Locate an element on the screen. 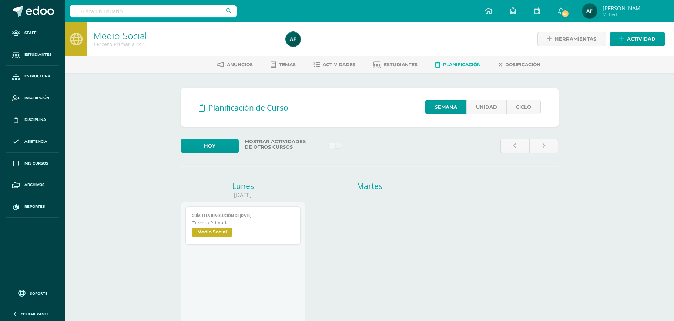 Image resolution: width=674 pixels, height=321 pixels. span: Inscripción is located at coordinates (37, 98).